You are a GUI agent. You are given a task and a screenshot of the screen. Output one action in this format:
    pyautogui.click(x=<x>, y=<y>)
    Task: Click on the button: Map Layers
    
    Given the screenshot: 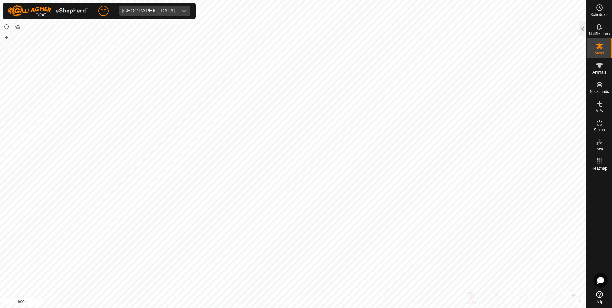 What is the action you would take?
    pyautogui.click(x=18, y=27)
    